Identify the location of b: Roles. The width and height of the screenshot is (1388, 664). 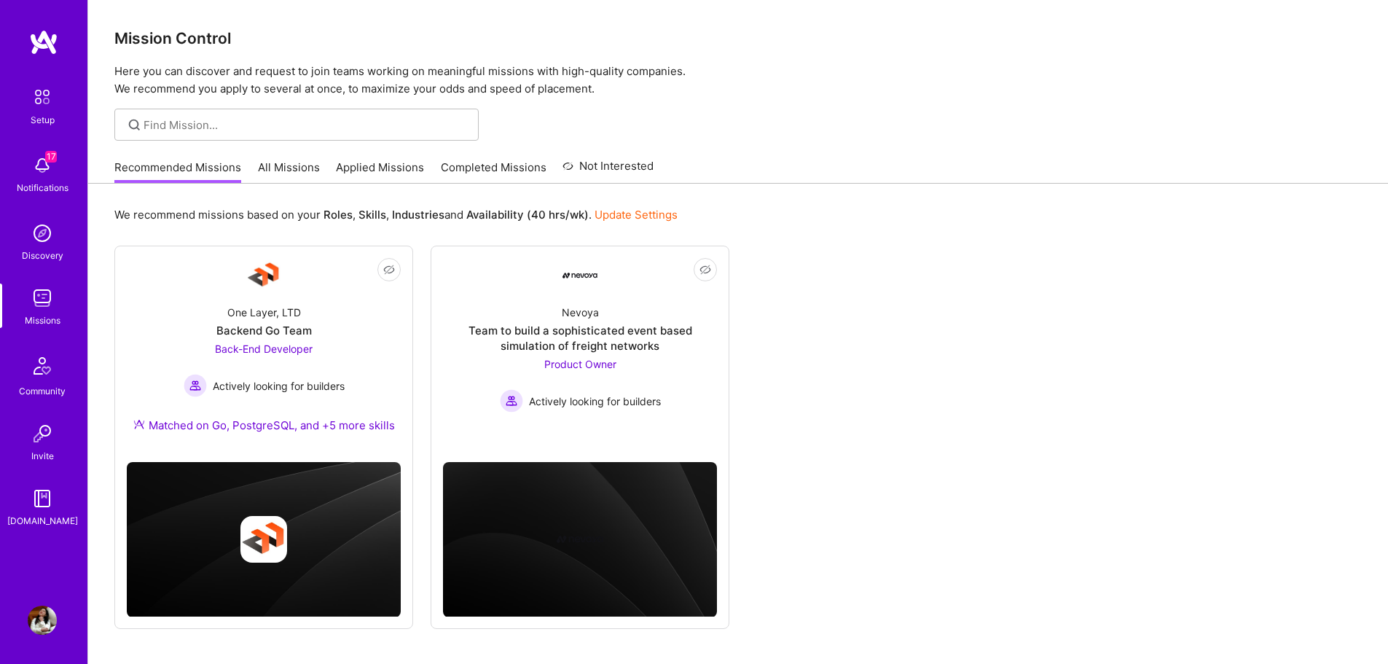
(338, 214).